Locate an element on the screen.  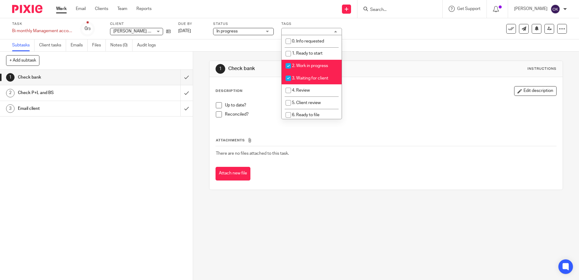
a: Clients is located at coordinates (102, 9).